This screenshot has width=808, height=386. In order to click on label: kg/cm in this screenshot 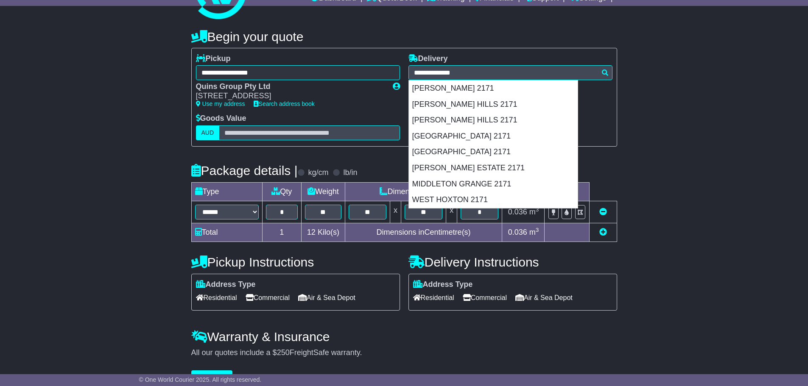, I will do `click(318, 173)`.